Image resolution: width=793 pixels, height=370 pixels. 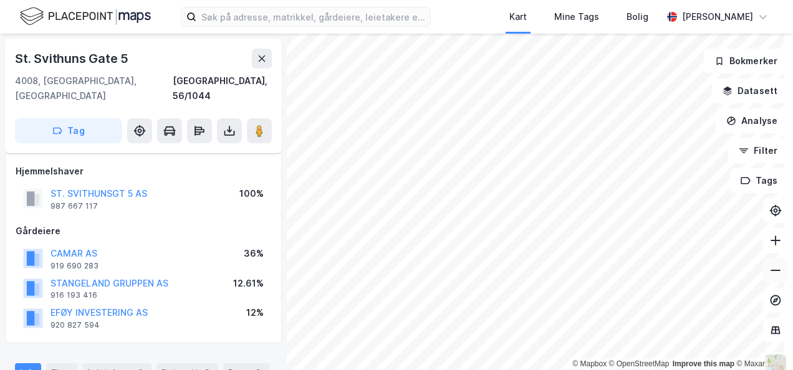 I want to click on div: St. Svithuns Gate 5, so click(x=73, y=59).